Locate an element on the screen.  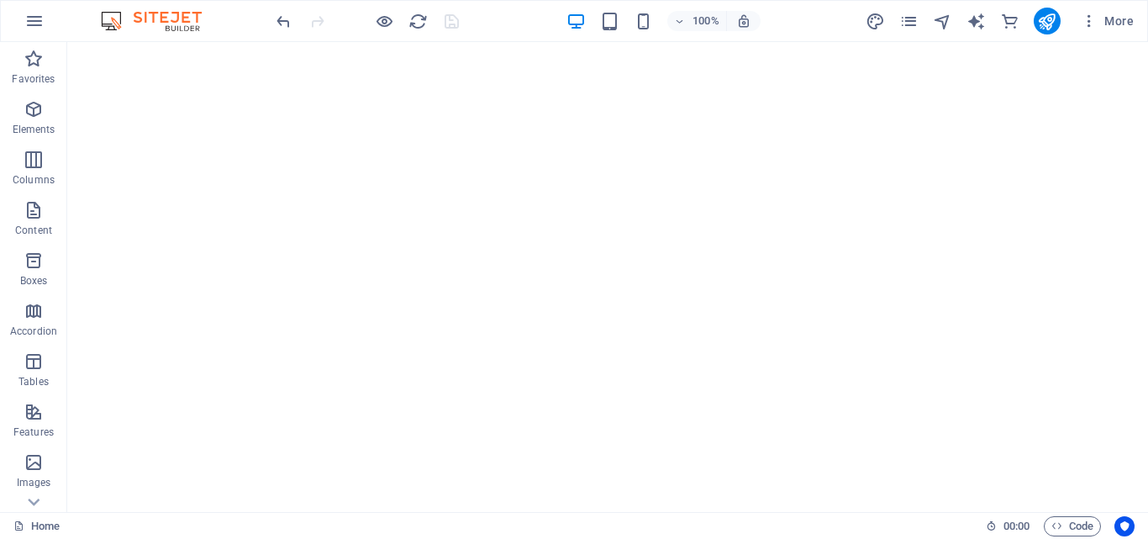
button: Usercentrics is located at coordinates (1124, 526).